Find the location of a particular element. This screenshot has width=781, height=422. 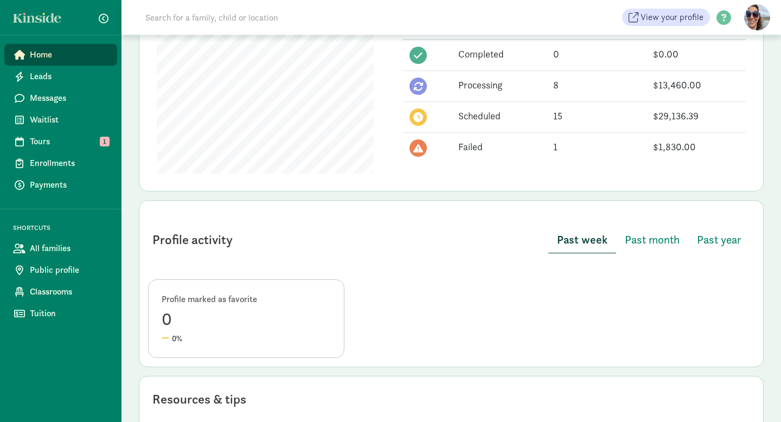

a: All families is located at coordinates (61, 248).